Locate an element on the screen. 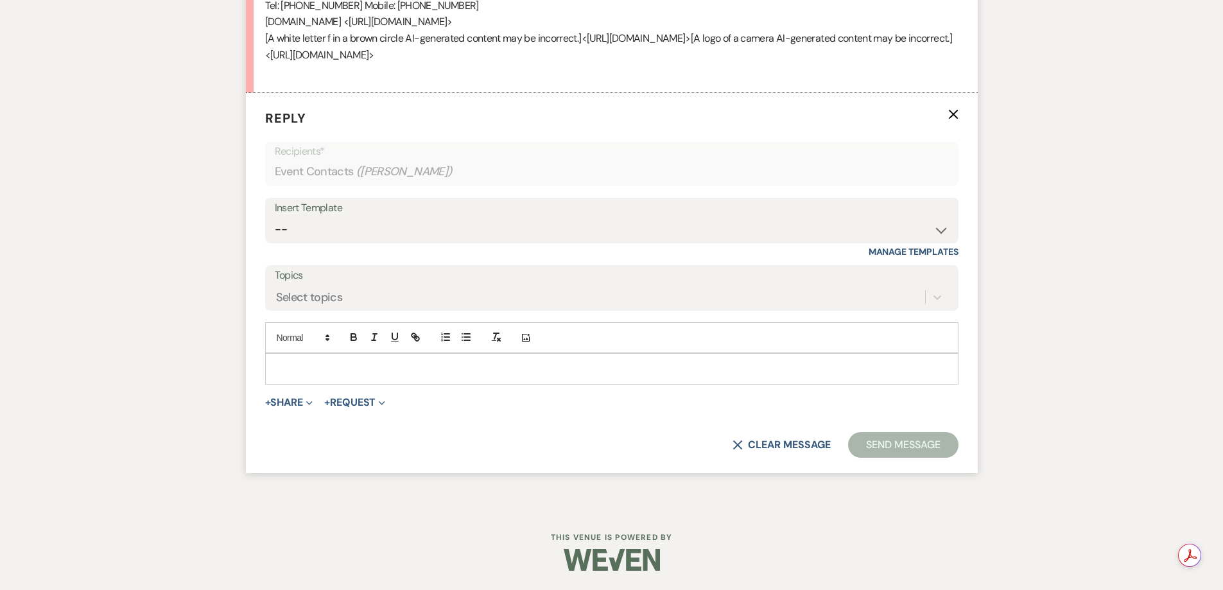 The width and height of the screenshot is (1223, 590). button: Clear message is located at coordinates (781, 445).